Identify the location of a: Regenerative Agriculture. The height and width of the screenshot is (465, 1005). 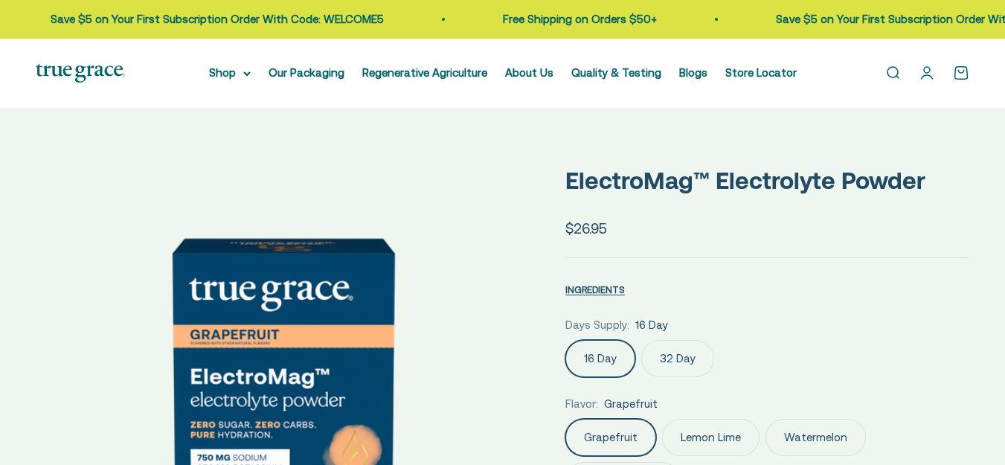
(425, 72).